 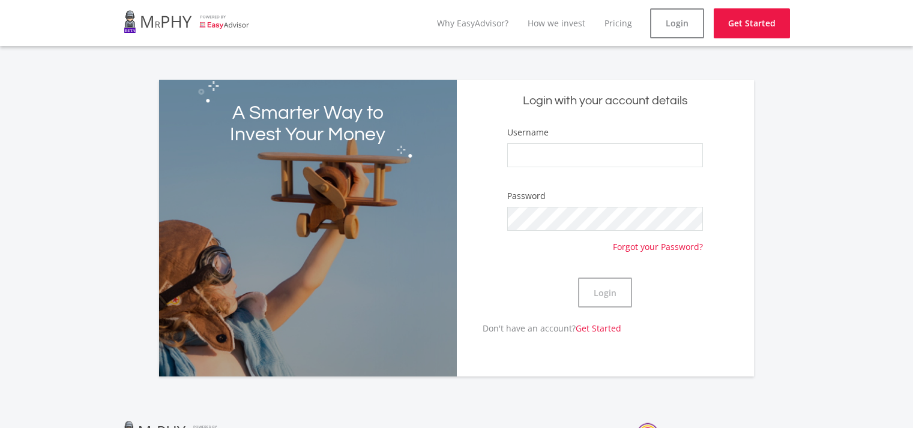 What do you see at coordinates (658, 242) in the screenshot?
I see `a: Forgot your Password?` at bounding box center [658, 242].